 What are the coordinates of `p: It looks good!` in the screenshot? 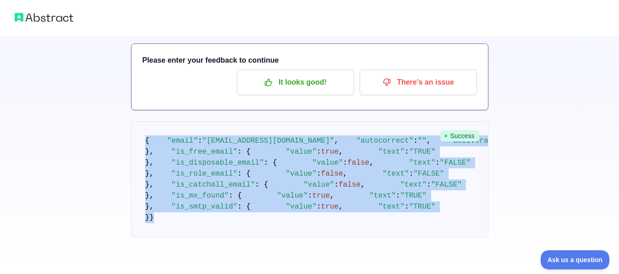 It's located at (296, 82).